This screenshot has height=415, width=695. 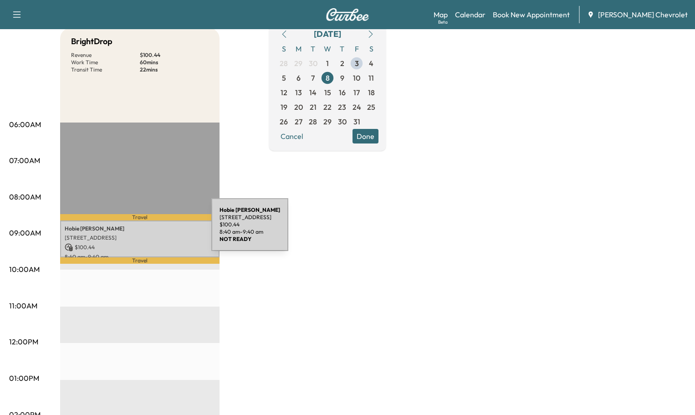 I want to click on button: Cancel, so click(x=292, y=136).